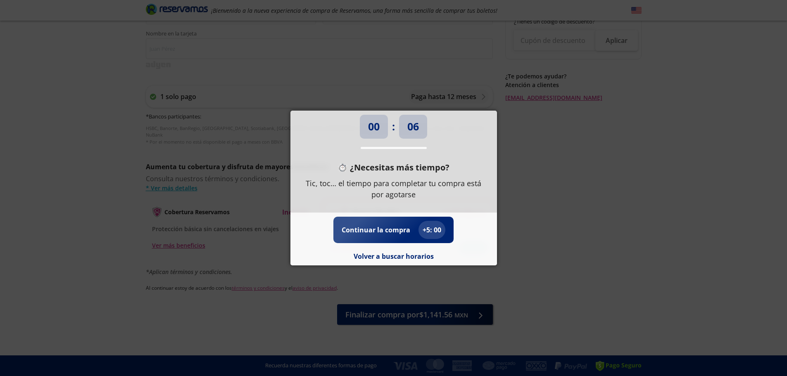  I want to click on button: Continuar la compra+5: 00, so click(393, 230).